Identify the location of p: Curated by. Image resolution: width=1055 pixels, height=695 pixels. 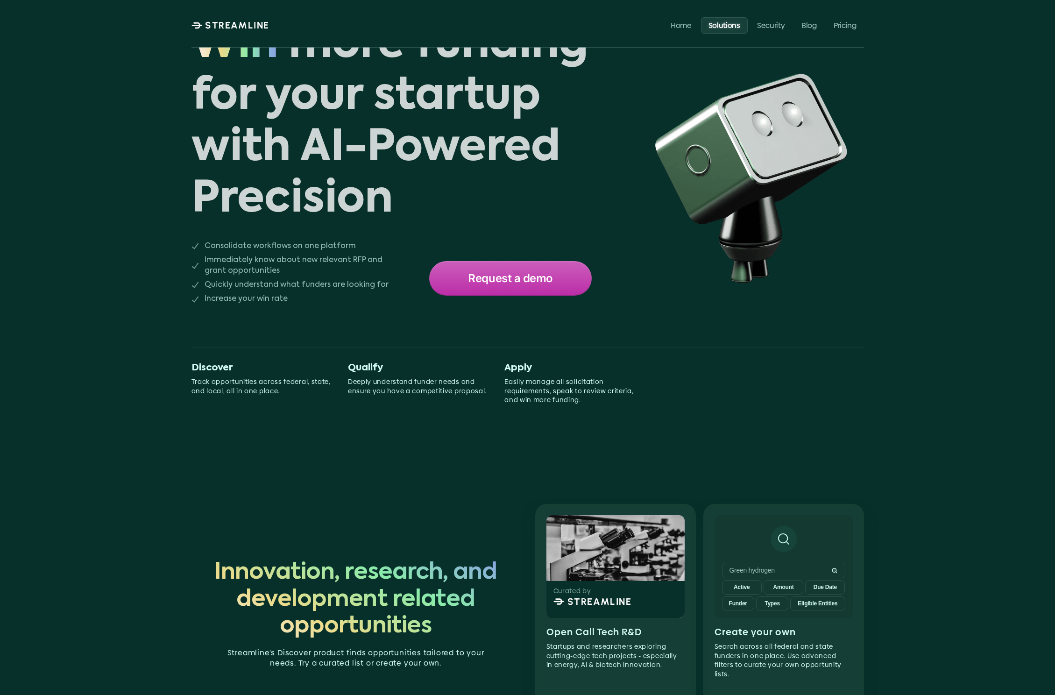
(627, 591).